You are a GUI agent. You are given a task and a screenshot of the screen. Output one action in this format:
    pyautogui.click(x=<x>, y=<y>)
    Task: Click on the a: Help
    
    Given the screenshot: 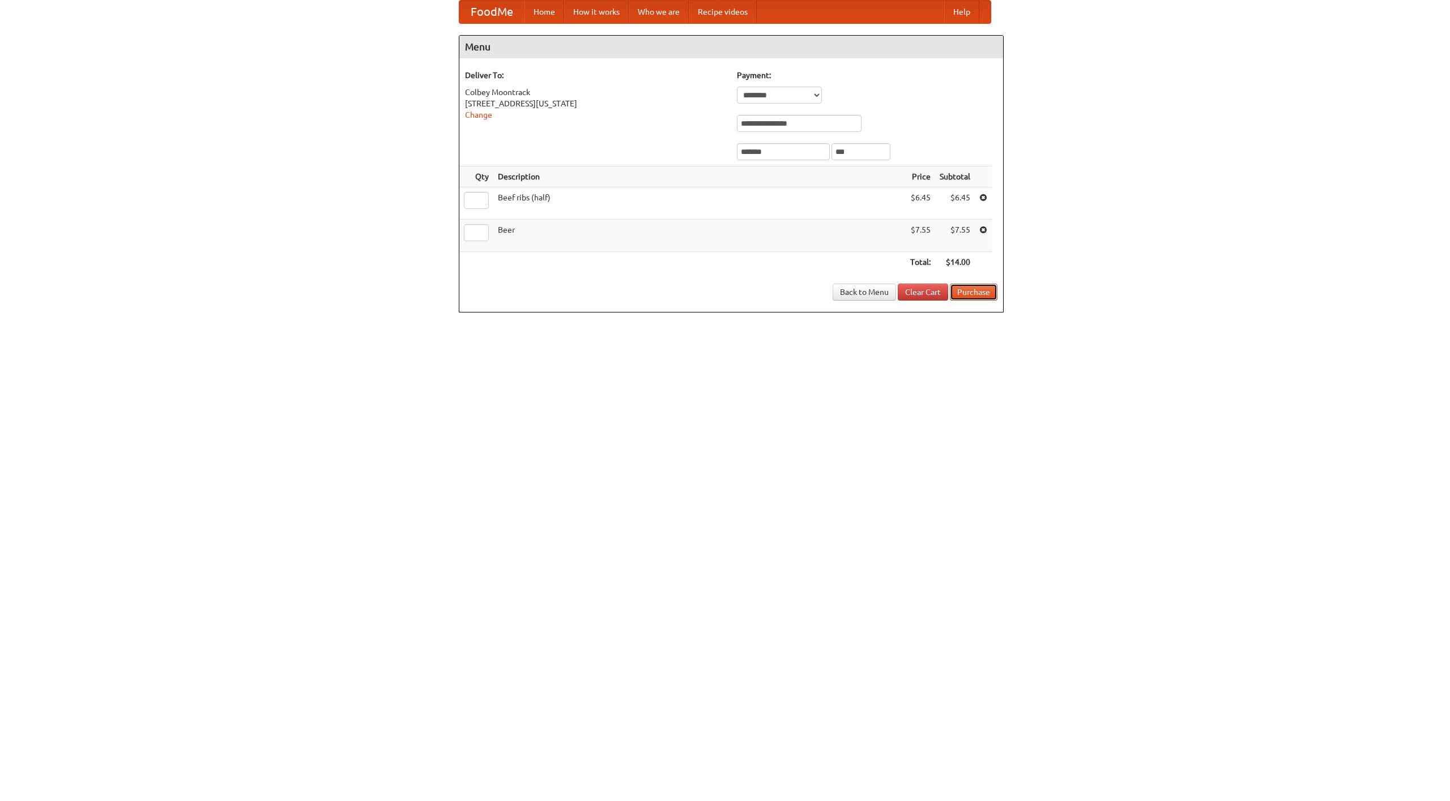 What is the action you would take?
    pyautogui.click(x=962, y=12)
    